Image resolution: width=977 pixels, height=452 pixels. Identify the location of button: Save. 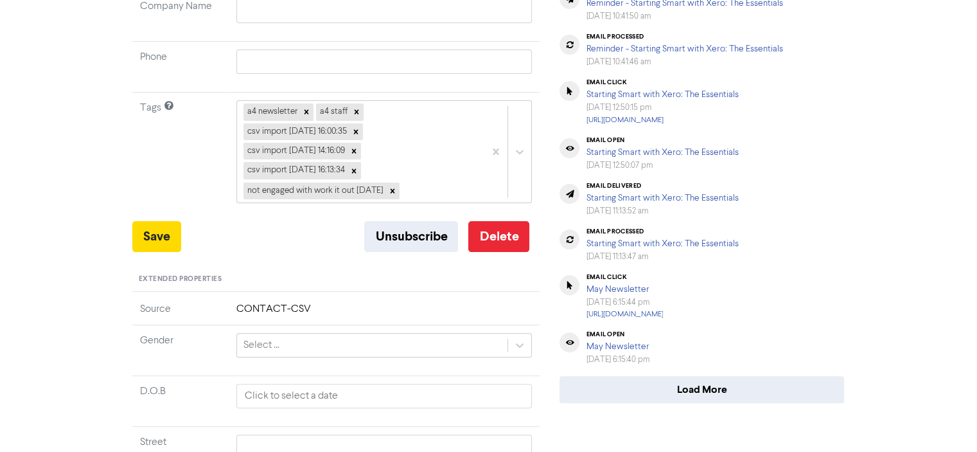
(157, 236).